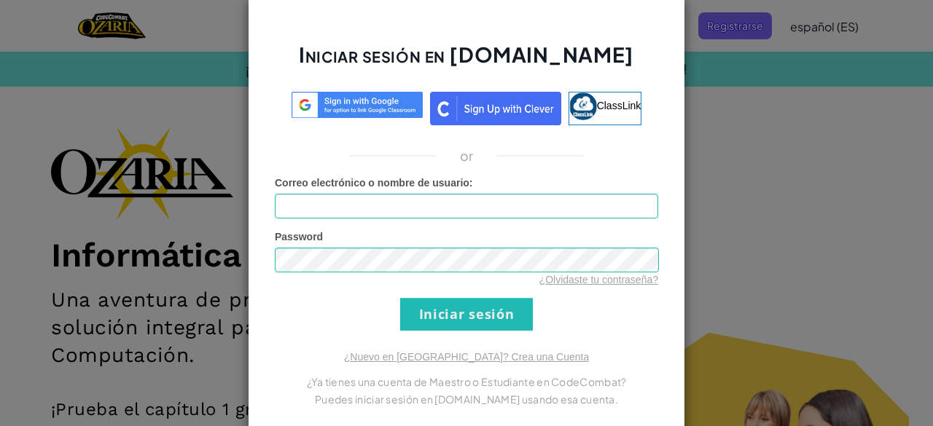  What do you see at coordinates (466, 382) in the screenshot?
I see `p: ¿Ya tienes una cuenta de Maestro o Estudiante en CodeCombat?` at bounding box center [466, 382].